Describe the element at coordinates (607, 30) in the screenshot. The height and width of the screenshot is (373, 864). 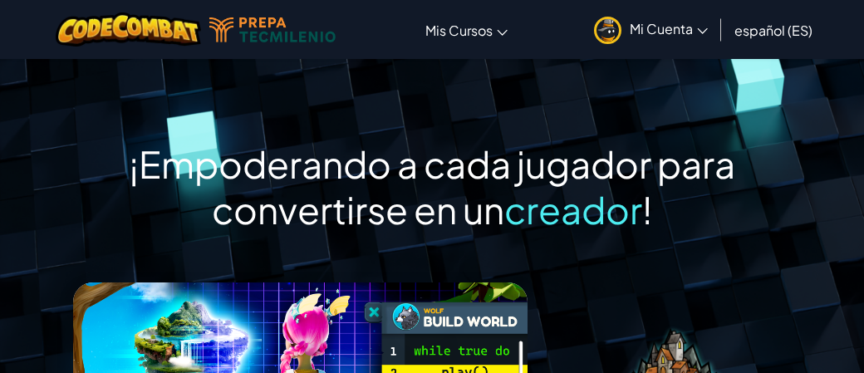
I see `img: avatar` at that location.